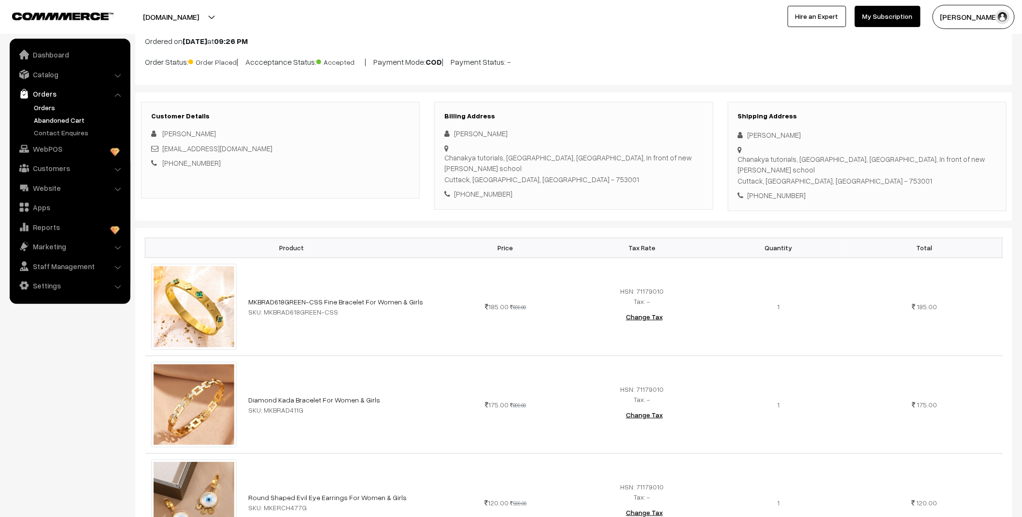 This screenshot has height=517, width=1022. I want to click on div: SKU: MKBRAD411G, so click(340, 410).